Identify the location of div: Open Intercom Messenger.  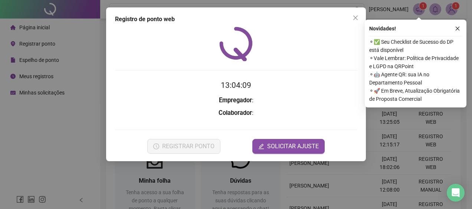
(456, 193).